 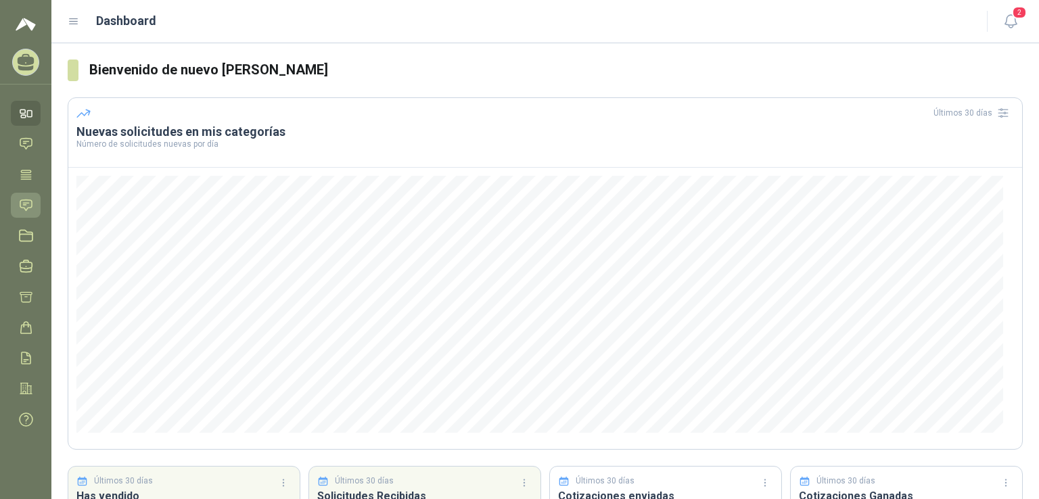 I want to click on p: Número de solicitudes nuevas por día, so click(x=545, y=144).